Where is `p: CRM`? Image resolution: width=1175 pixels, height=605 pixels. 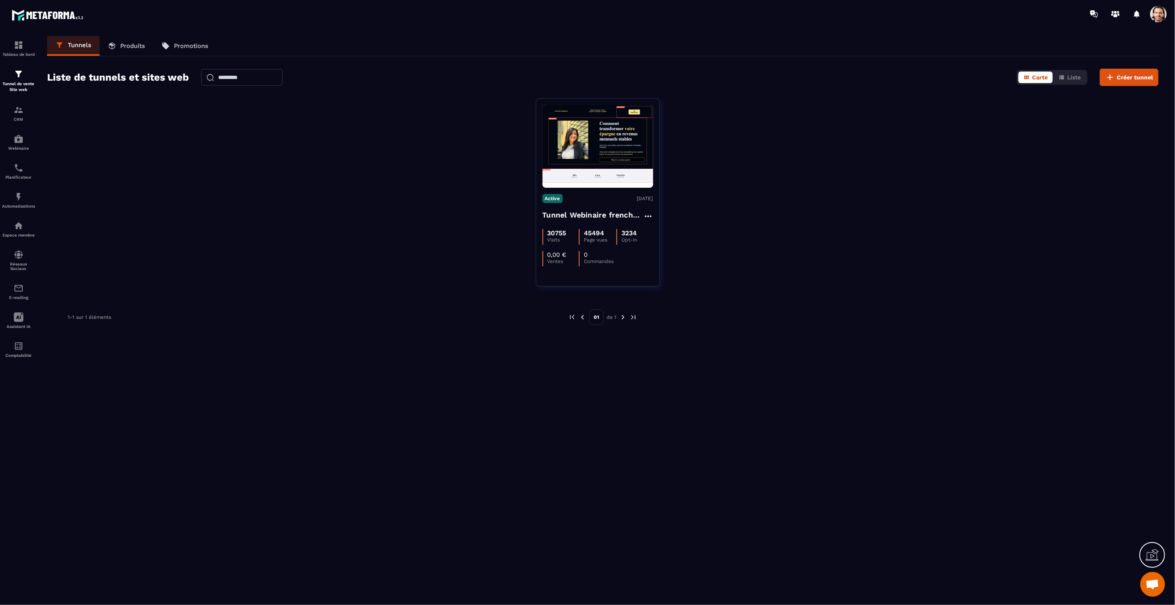 p: CRM is located at coordinates (19, 119).